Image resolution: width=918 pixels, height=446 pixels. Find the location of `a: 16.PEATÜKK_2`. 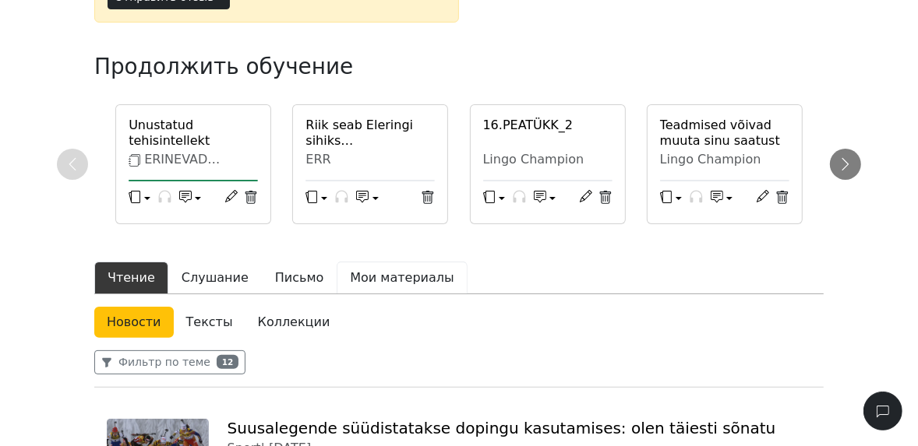

a: 16.PEATÜKK_2 is located at coordinates (548, 125).